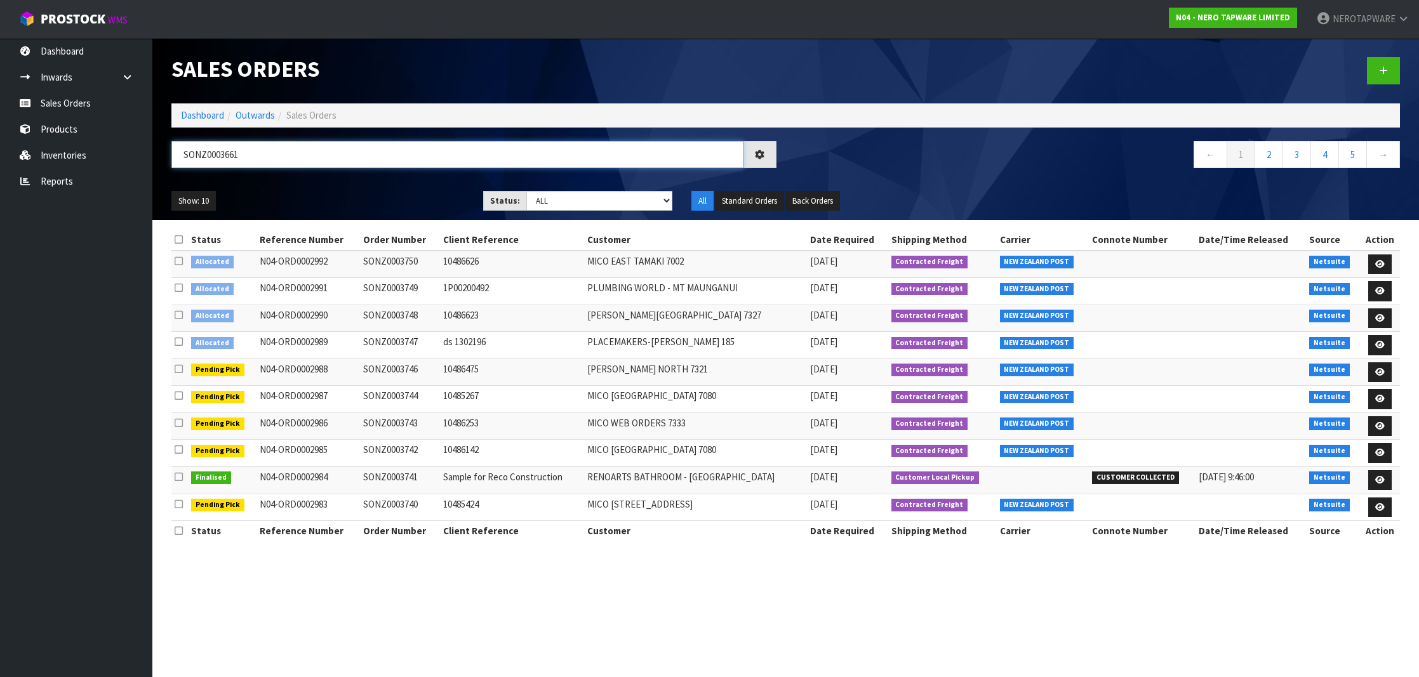 Image resolution: width=1419 pixels, height=677 pixels. I want to click on td: SONZ0003740, so click(399, 507).